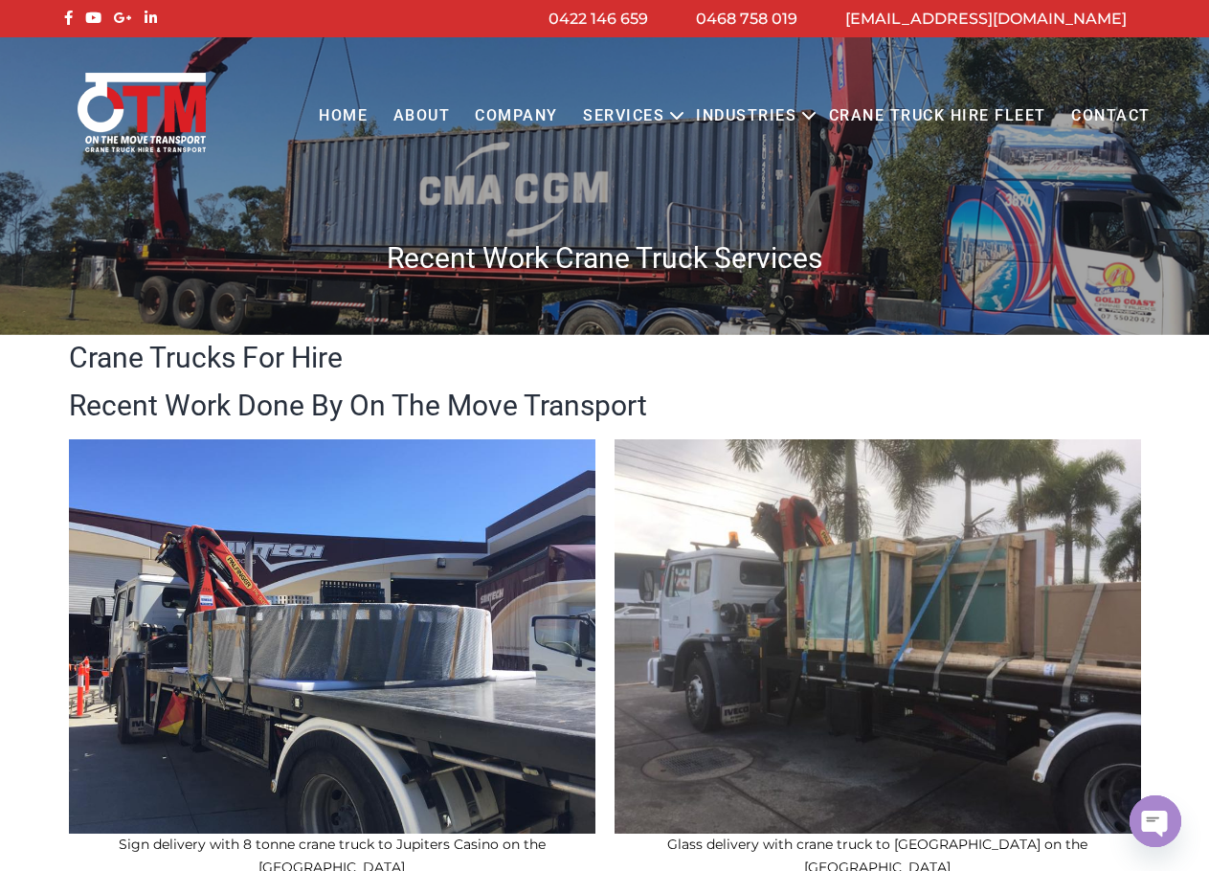  I want to click on a: Services, so click(623, 116).